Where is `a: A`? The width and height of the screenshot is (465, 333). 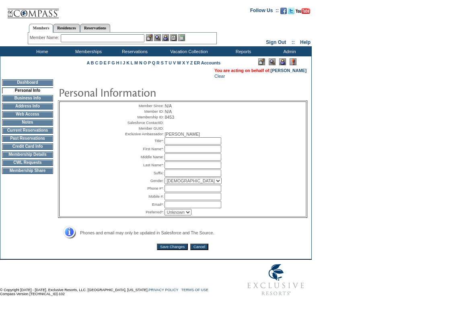
a: A is located at coordinates (88, 63).